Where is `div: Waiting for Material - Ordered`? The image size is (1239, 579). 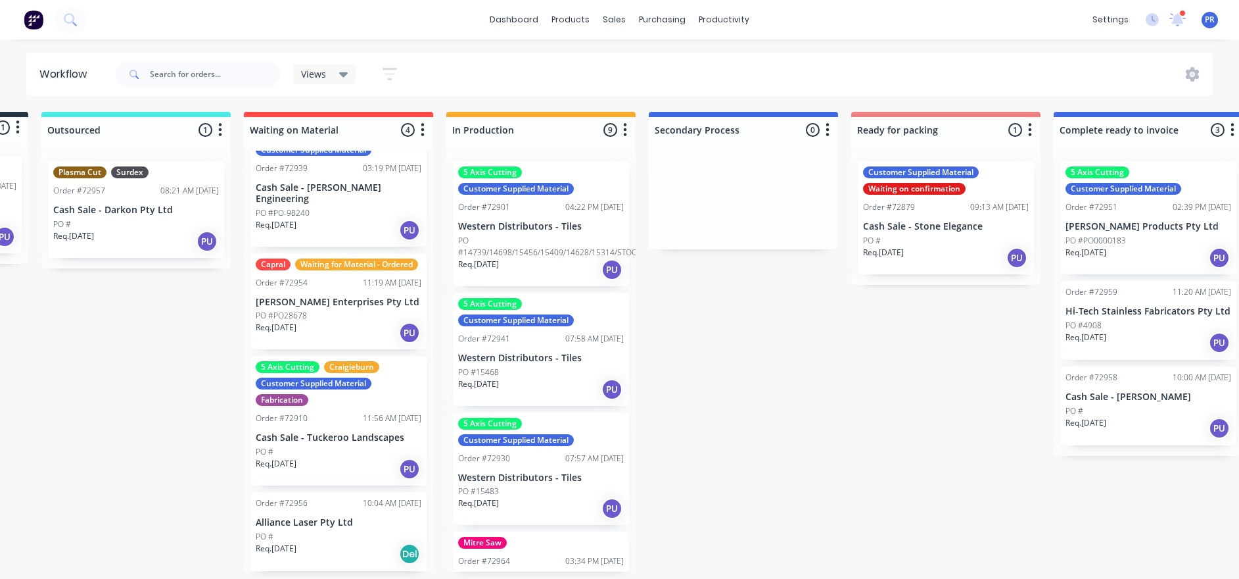
div: Waiting for Material - Ordered is located at coordinates (356, 264).